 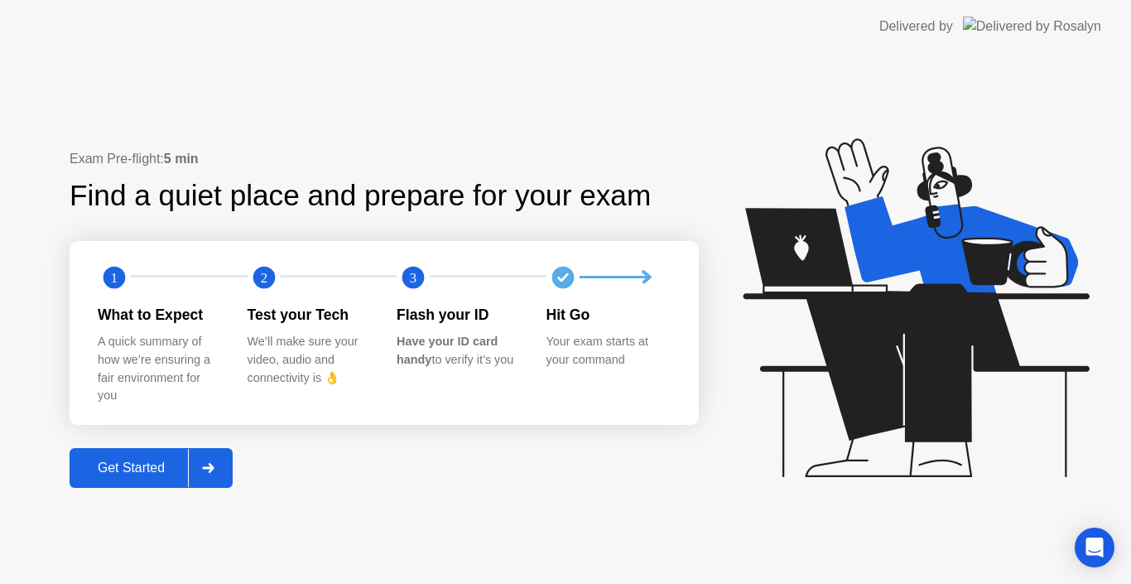 What do you see at coordinates (361, 195) in the screenshot?
I see `div: Find a quiet place and prepare for your exam` at bounding box center [361, 195].